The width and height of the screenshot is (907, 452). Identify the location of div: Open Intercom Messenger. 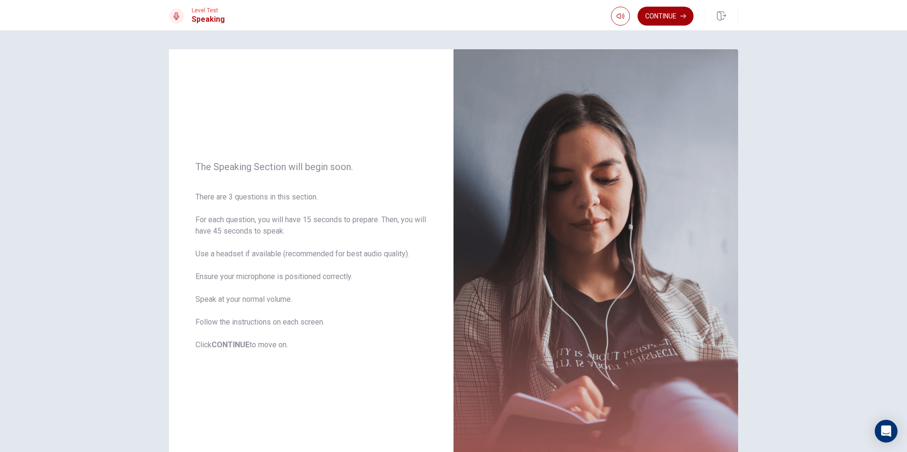
(886, 431).